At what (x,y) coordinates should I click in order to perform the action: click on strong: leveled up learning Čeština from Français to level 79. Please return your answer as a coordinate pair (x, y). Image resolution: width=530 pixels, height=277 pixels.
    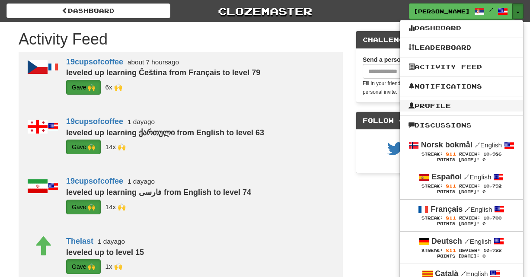
    Looking at the image, I should click on (163, 73).